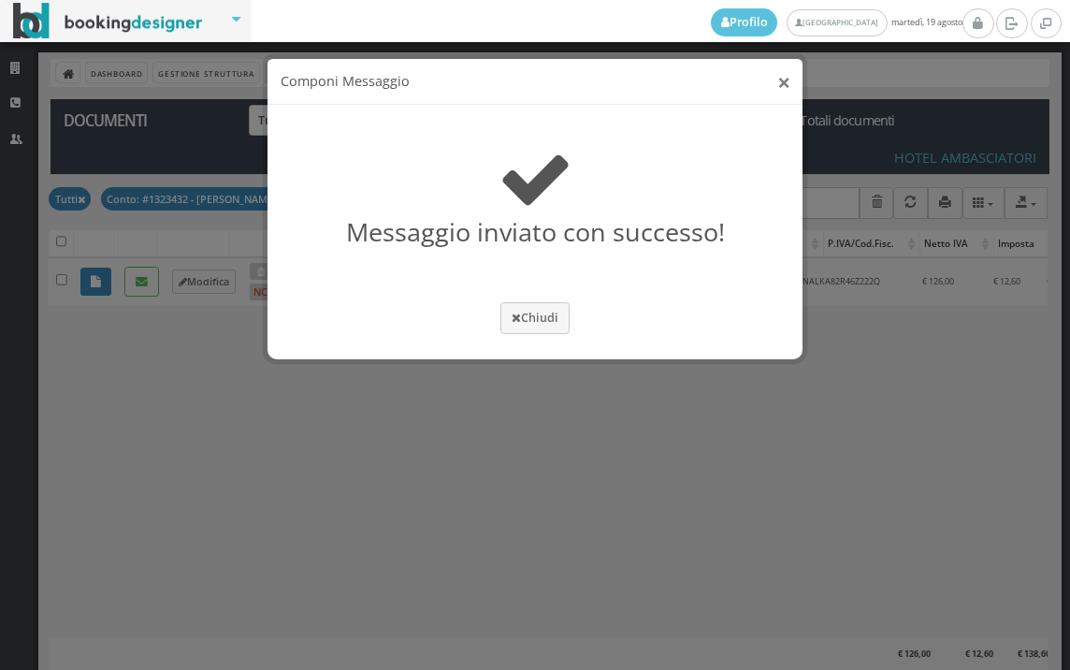 Image resolution: width=1070 pixels, height=670 pixels. I want to click on h2: Messaggio inviato con successo!, so click(535, 194).